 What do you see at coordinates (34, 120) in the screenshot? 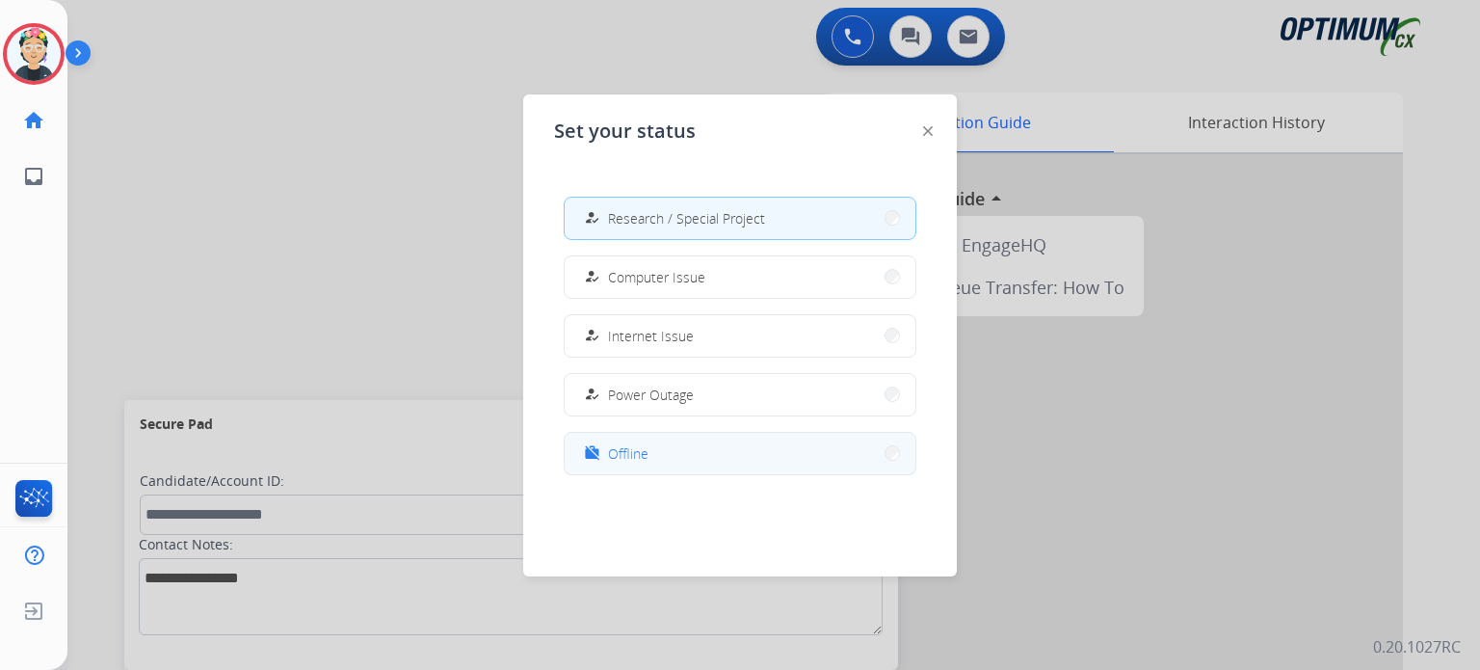
I see `mat-icon: home` at bounding box center [34, 120].